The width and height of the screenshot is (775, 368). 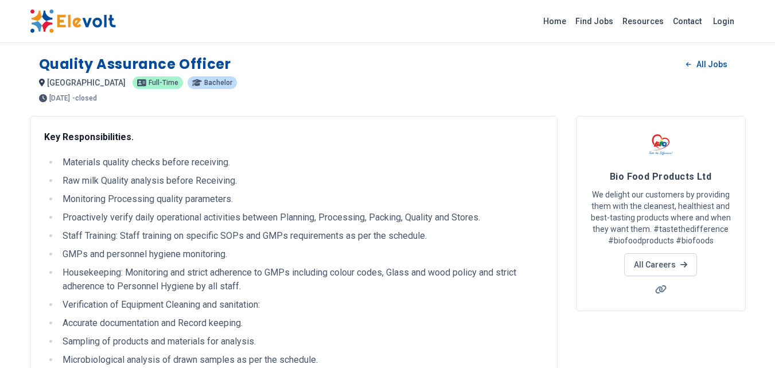 What do you see at coordinates (661, 176) in the screenshot?
I see `span: Bio Food Products Ltd` at bounding box center [661, 176].